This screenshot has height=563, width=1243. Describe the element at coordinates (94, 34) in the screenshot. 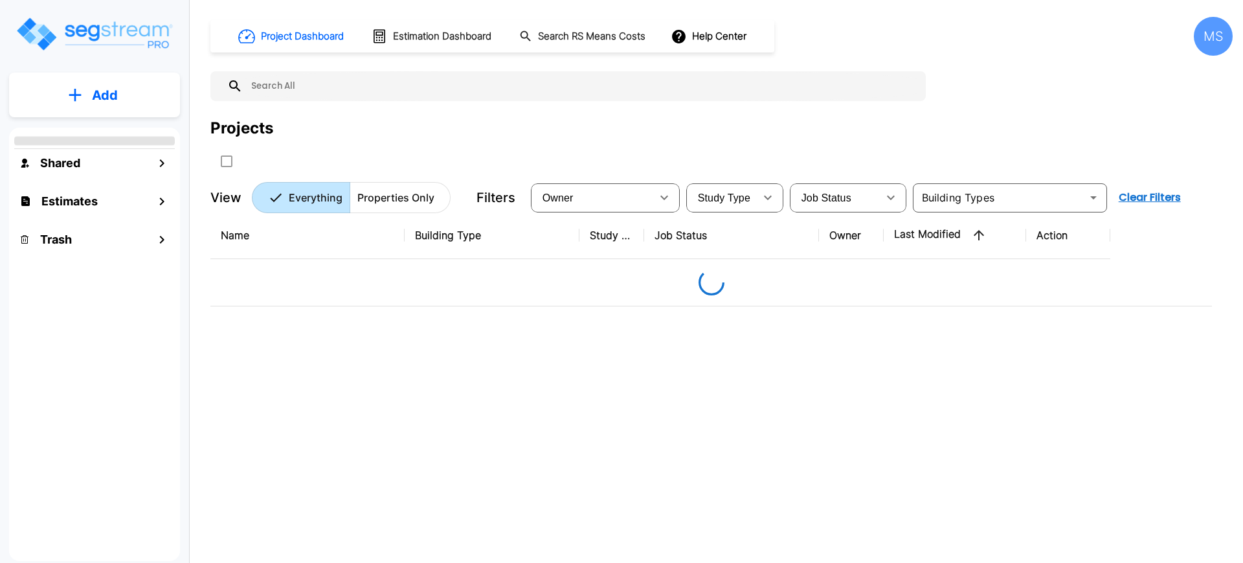

I see `img: Logo` at that location.